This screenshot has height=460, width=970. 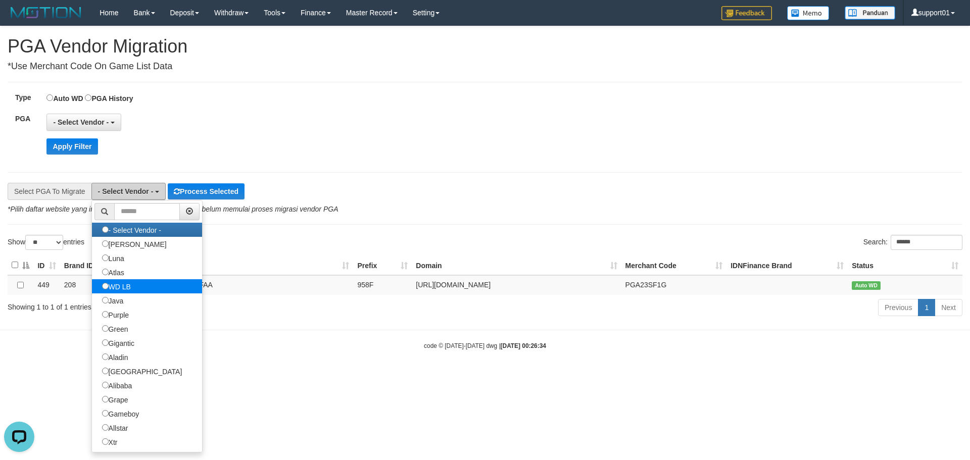 What do you see at coordinates (382, 285) in the screenshot?
I see `td: 958F` at bounding box center [382, 285].